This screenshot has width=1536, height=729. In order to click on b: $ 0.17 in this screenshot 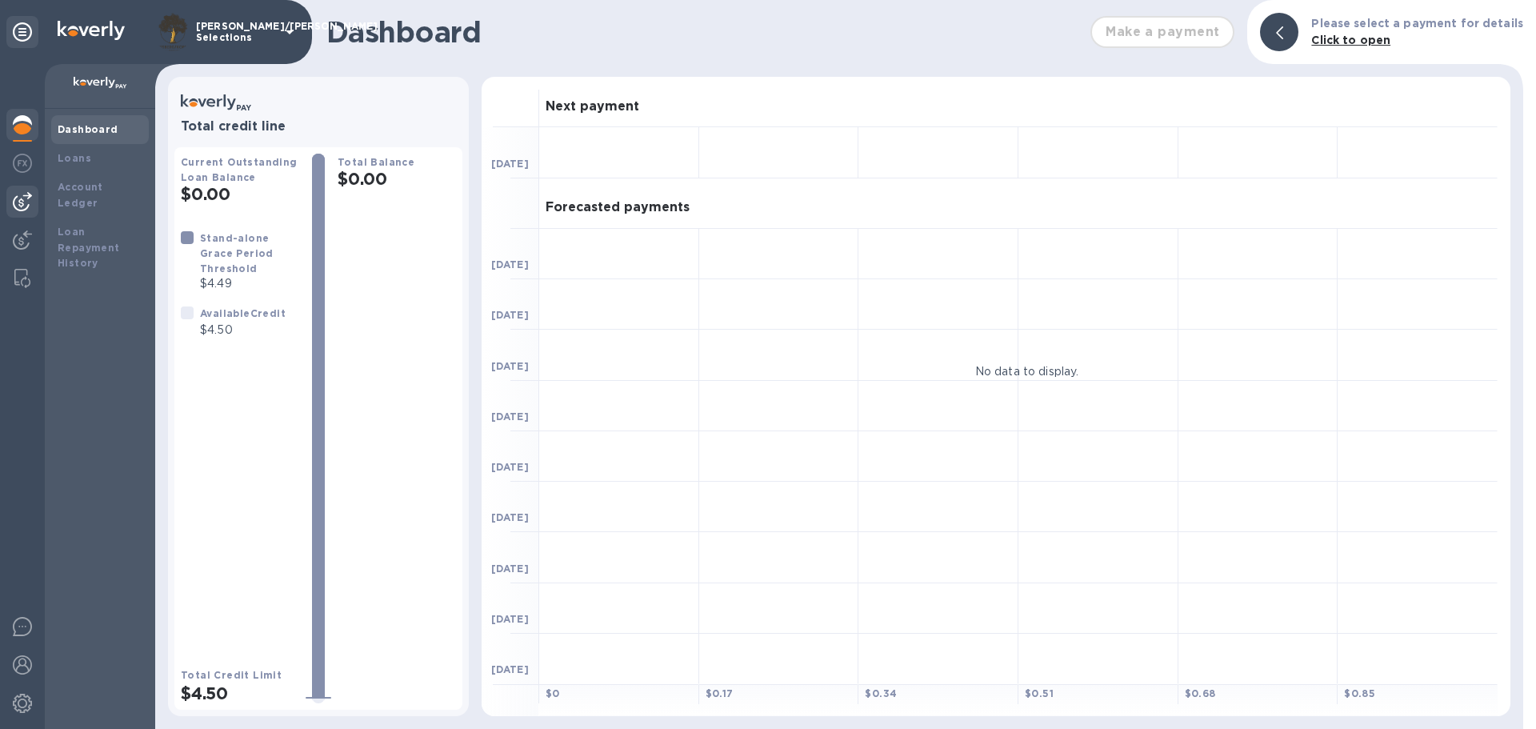, I will do `click(719, 693)`.